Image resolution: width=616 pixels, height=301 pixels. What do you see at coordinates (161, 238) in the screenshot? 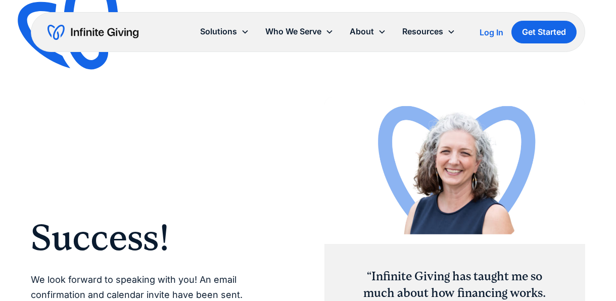
I see `h2: Success!` at bounding box center [161, 238].